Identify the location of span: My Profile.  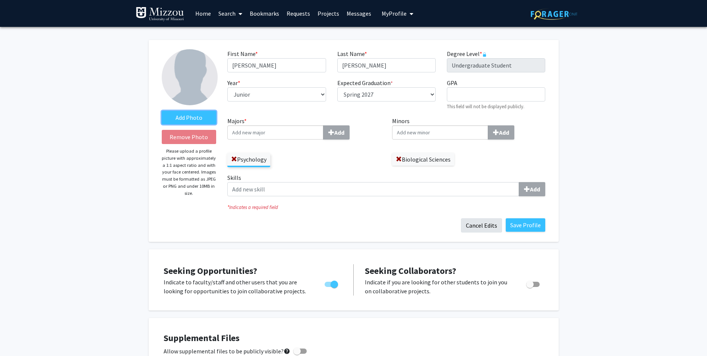
(394, 13).